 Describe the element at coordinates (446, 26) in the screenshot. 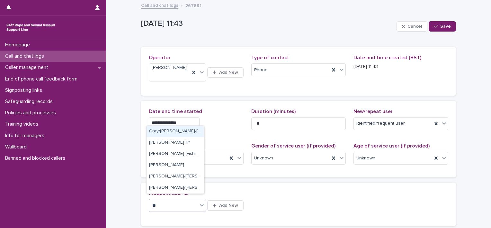

I see `span: Save` at that location.